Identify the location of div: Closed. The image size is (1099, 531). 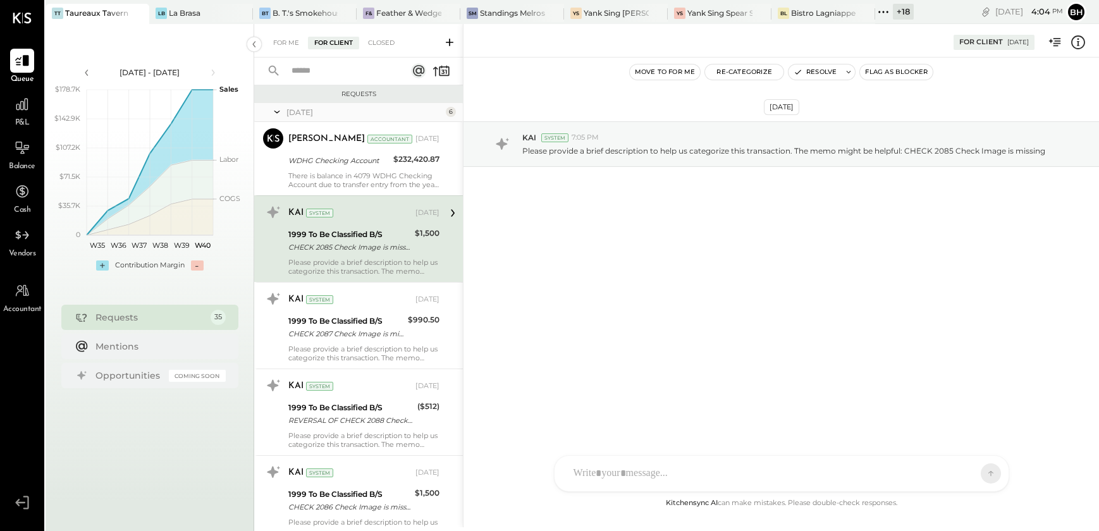
(381, 43).